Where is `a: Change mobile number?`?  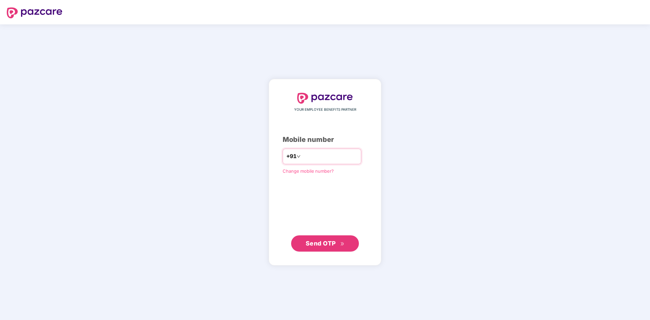 a: Change mobile number? is located at coordinates (308, 171).